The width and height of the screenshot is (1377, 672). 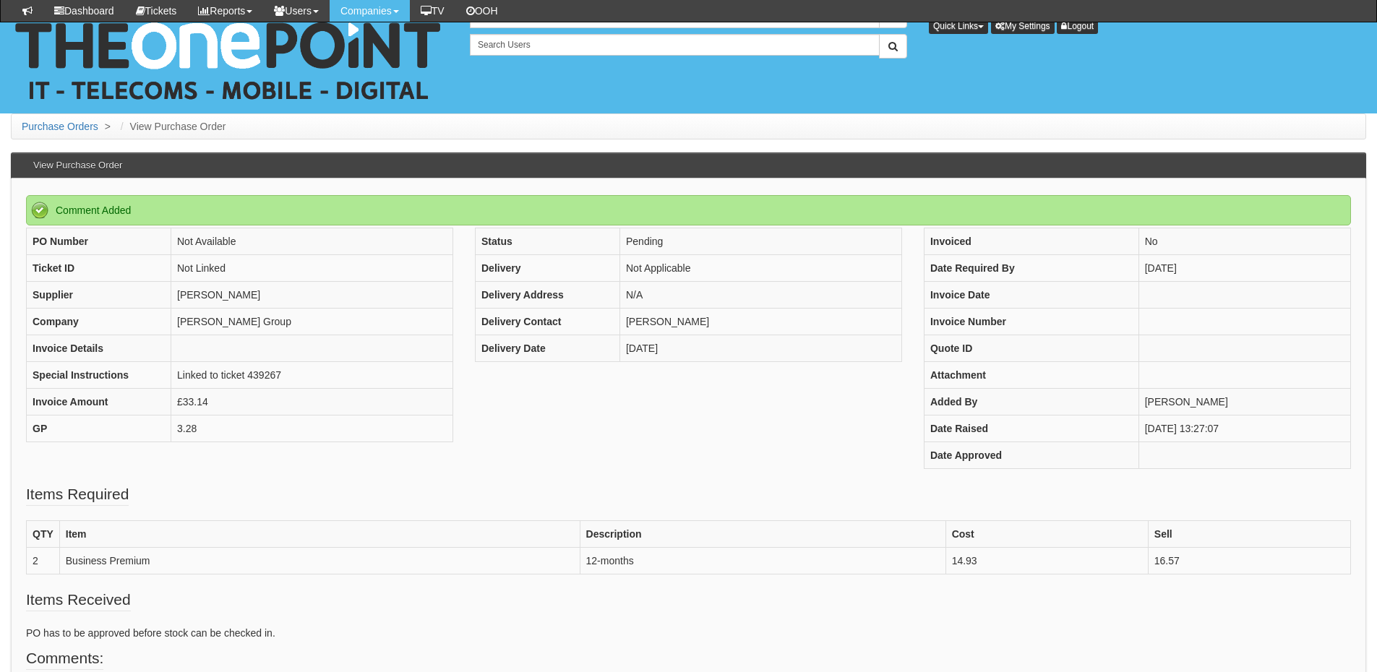 What do you see at coordinates (1031, 455) in the screenshot?
I see `th: Date Approved` at bounding box center [1031, 455].